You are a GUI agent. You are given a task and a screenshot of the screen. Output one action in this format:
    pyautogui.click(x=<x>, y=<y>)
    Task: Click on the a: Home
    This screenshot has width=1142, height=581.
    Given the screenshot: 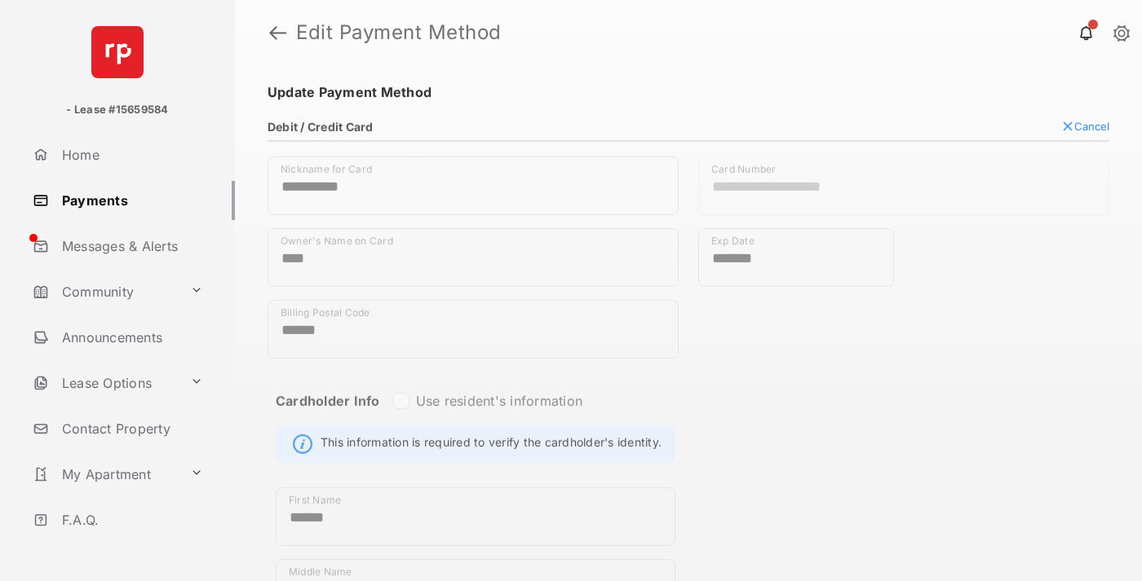 What is the action you would take?
    pyautogui.click(x=130, y=155)
    